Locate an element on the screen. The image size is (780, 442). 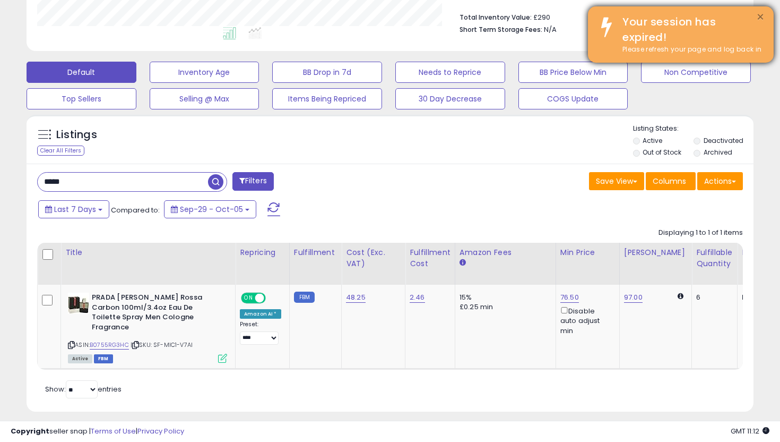
a: 2.46 is located at coordinates (417, 297).